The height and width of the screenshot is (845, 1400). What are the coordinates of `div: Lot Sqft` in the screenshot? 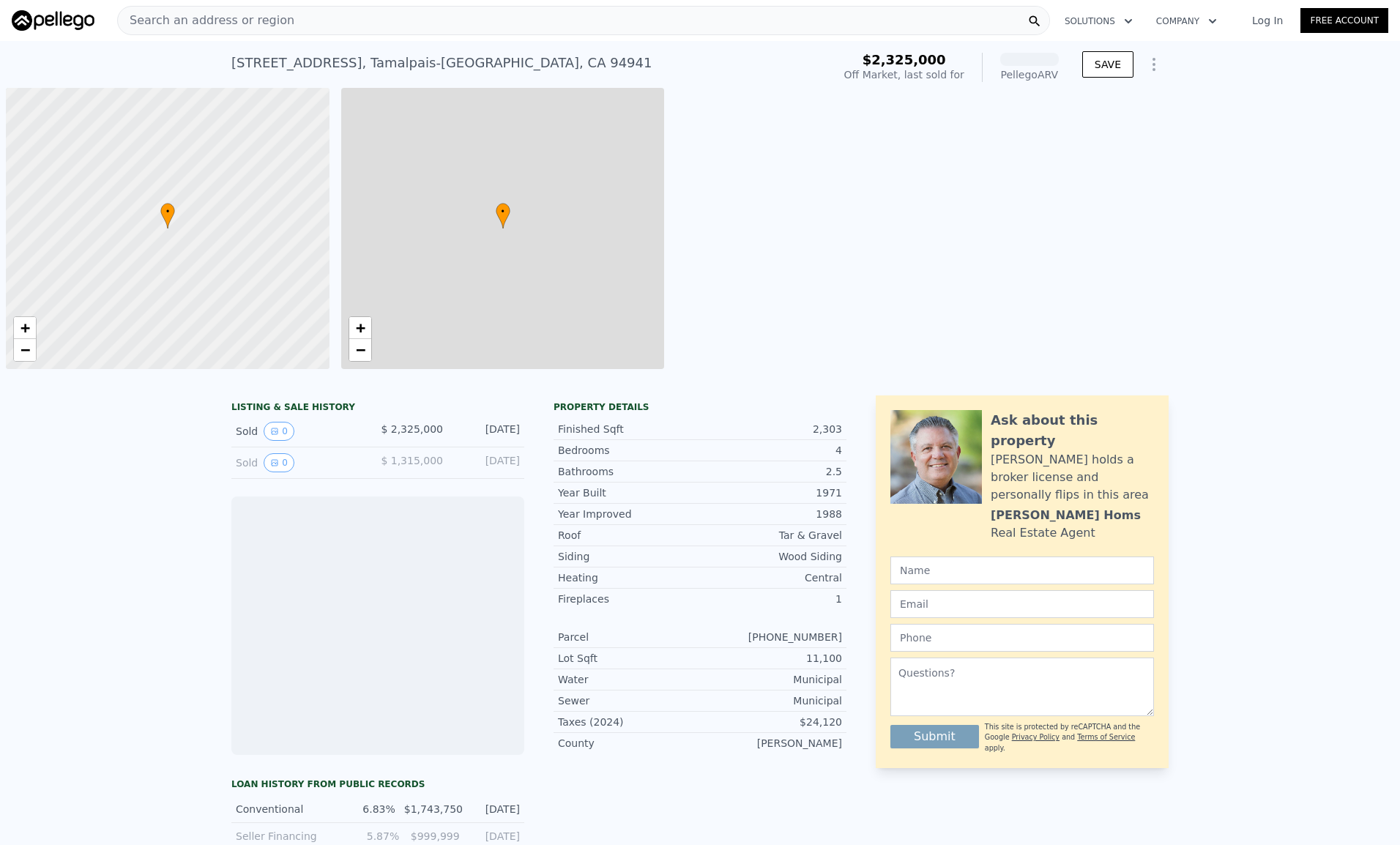 It's located at (629, 658).